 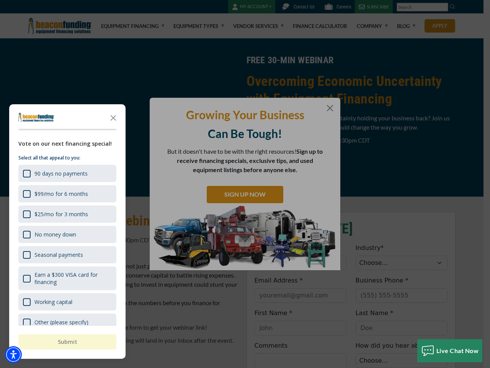 I want to click on img: Company logo, so click(x=36, y=117).